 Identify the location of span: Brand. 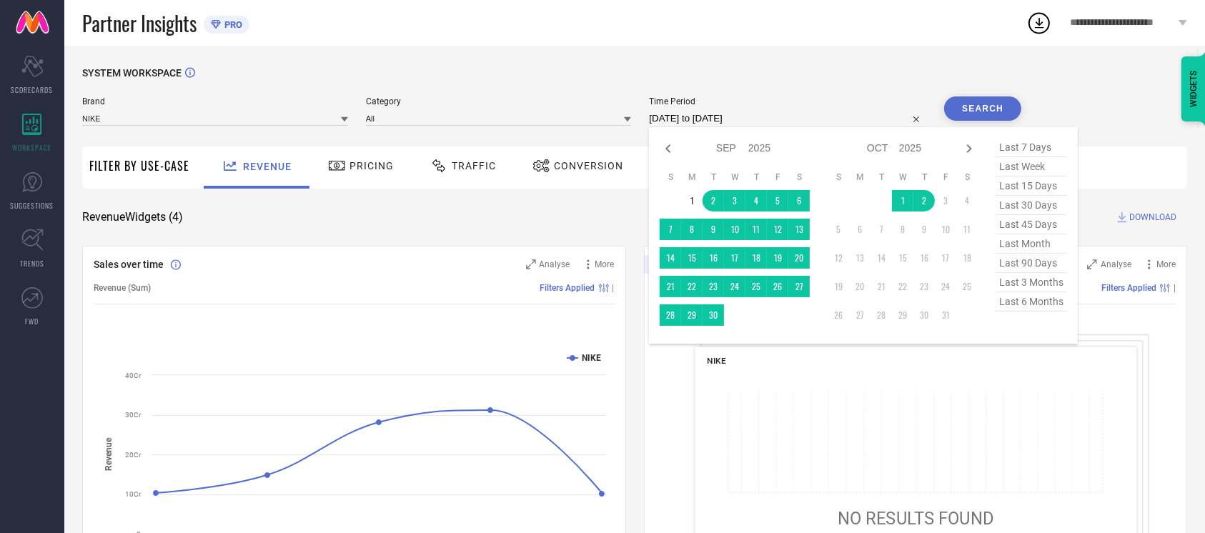
(215, 101).